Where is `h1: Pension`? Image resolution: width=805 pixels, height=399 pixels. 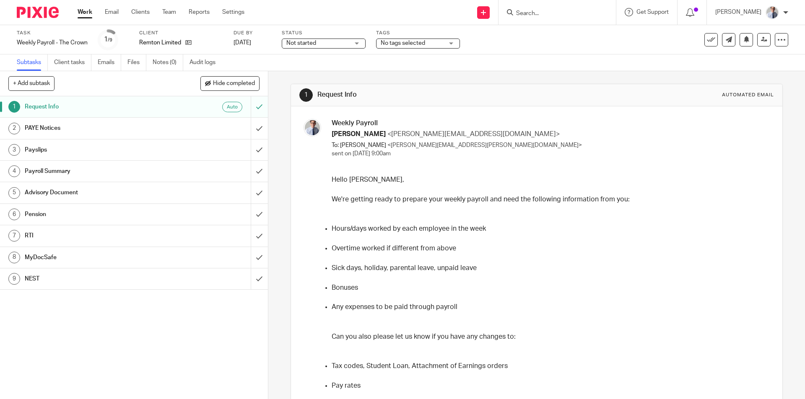
h1: Pension is located at coordinates (97, 215).